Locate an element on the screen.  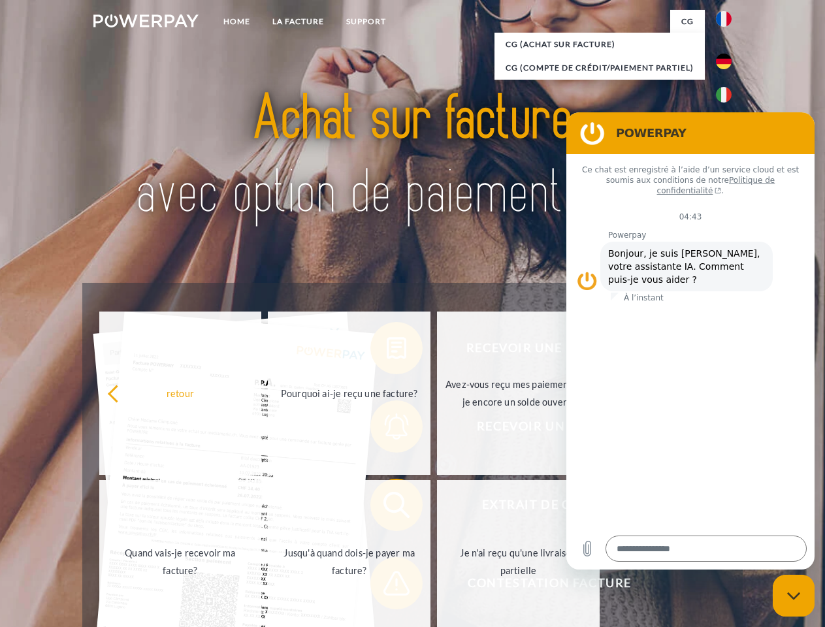
img: fr is located at coordinates (724, 19).